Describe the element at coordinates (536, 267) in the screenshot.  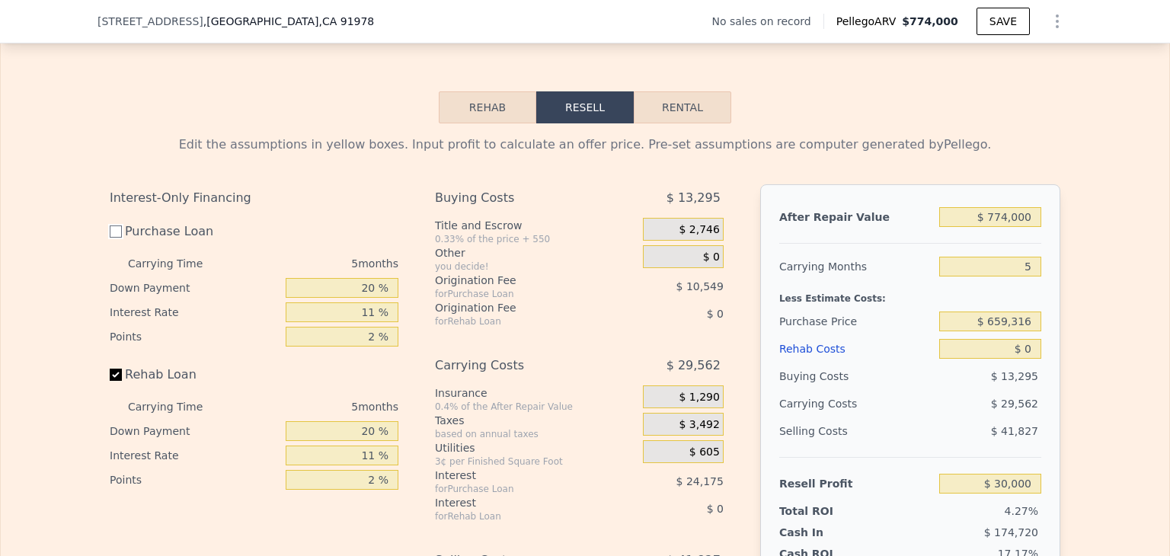
I see `div: you decide!` at that location.